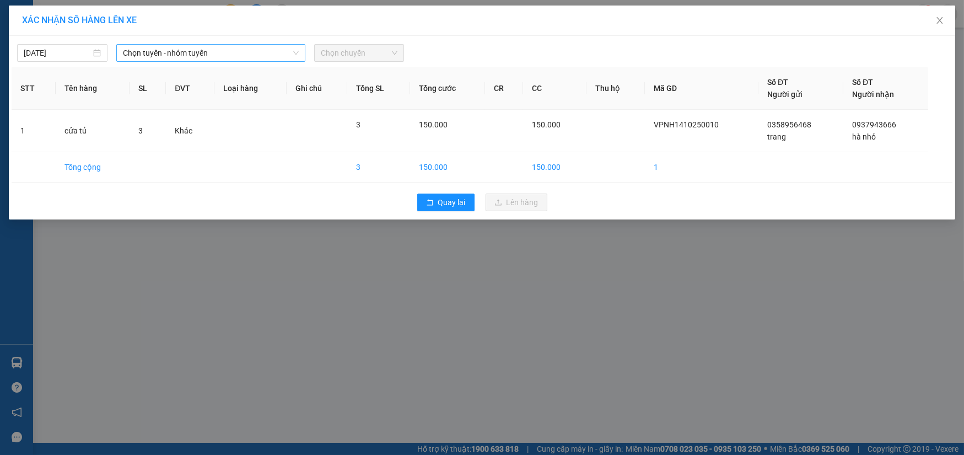  Describe the element at coordinates (874, 125) in the screenshot. I see `span: 0937943666` at that location.